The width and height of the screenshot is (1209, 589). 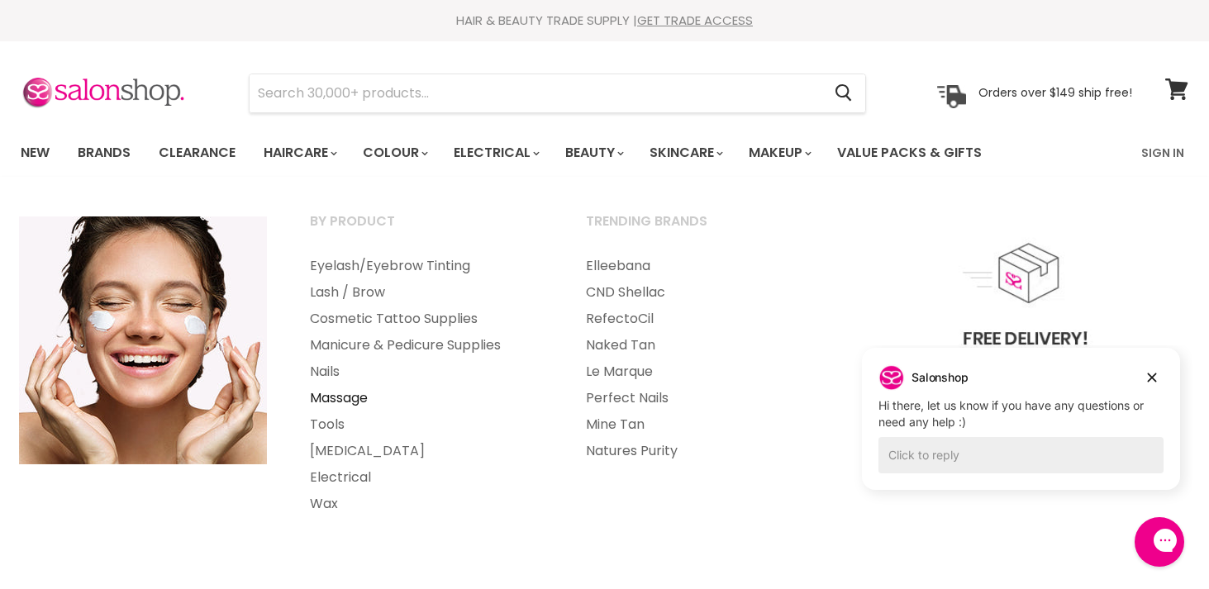 What do you see at coordinates (426, 398) in the screenshot?
I see `a: Massage` at bounding box center [426, 398].